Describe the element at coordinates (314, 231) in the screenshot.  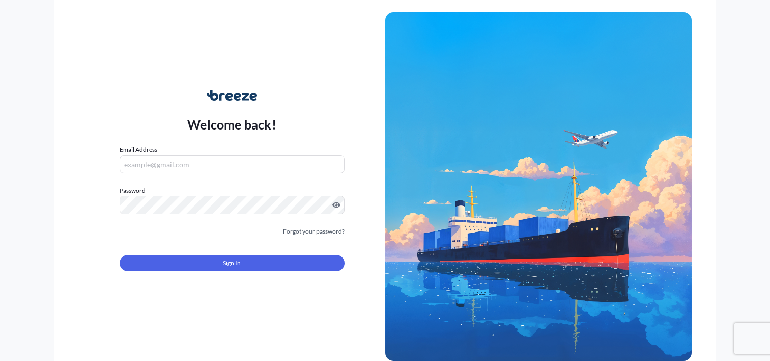
I see `a: Forgot your password?` at that location.